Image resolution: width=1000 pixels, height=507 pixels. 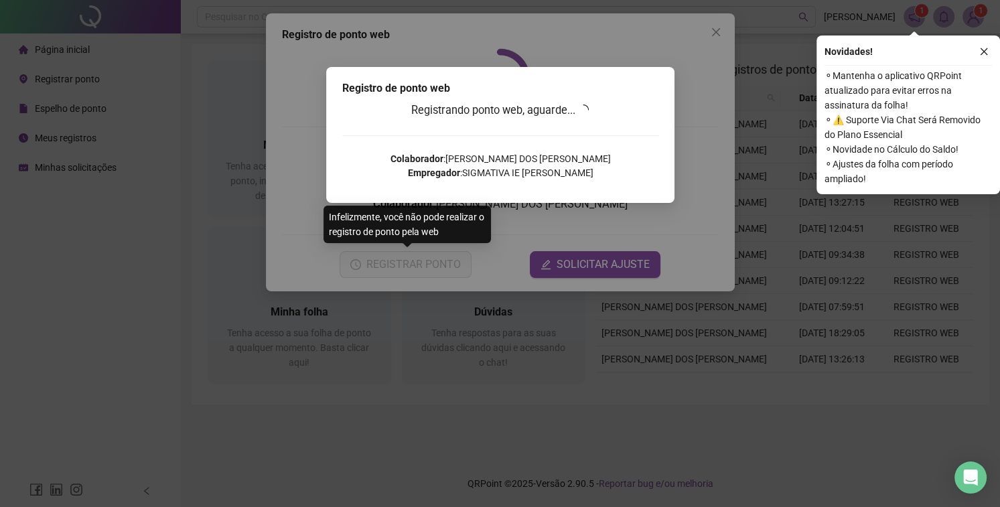 I want to click on strong: Colaborador, so click(x=416, y=159).